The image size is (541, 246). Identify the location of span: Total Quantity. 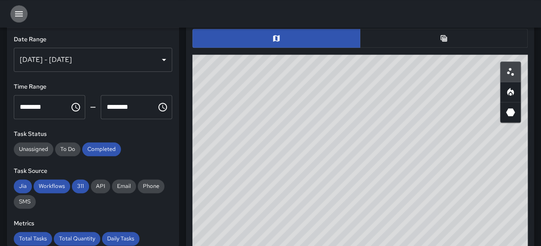
(77, 238).